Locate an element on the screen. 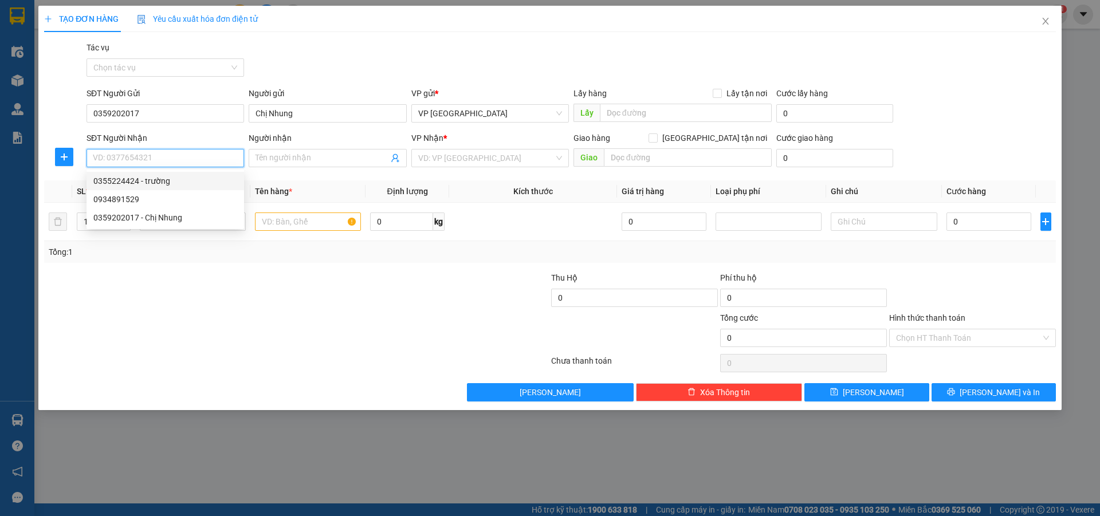 This screenshot has width=1100, height=516. input: Cước giao hàng is located at coordinates (835, 158).